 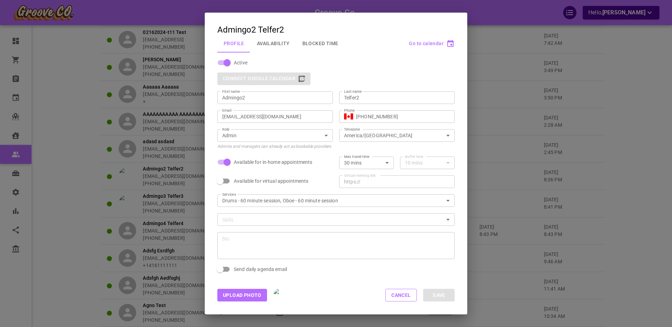 What do you see at coordinates (426, 43) in the screenshot?
I see `span: Go to calendar` at bounding box center [426, 43].